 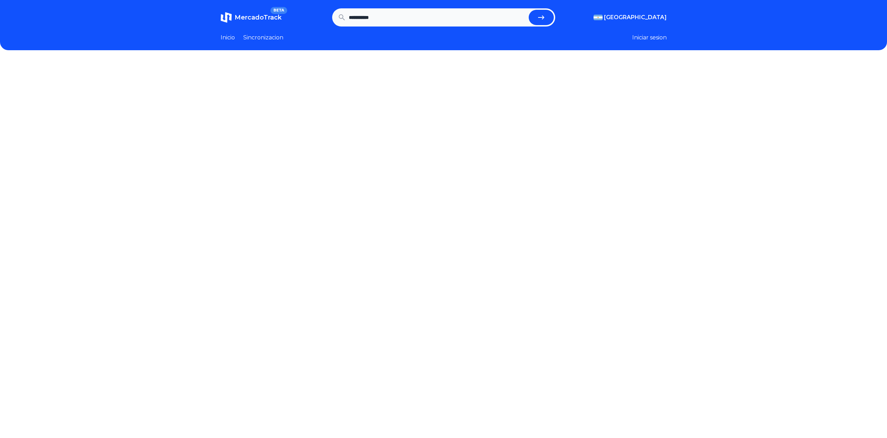 I want to click on img: MercadoTrack, so click(x=226, y=17).